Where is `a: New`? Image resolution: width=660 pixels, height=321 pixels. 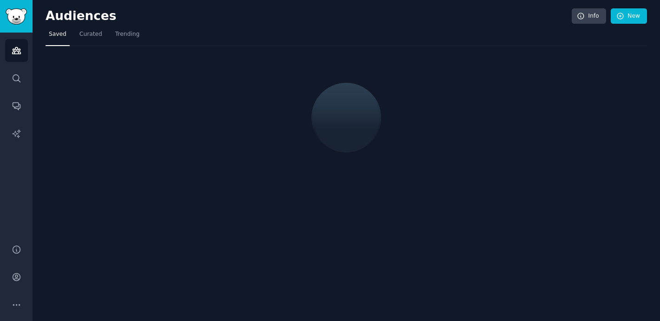
a: New is located at coordinates (629, 16).